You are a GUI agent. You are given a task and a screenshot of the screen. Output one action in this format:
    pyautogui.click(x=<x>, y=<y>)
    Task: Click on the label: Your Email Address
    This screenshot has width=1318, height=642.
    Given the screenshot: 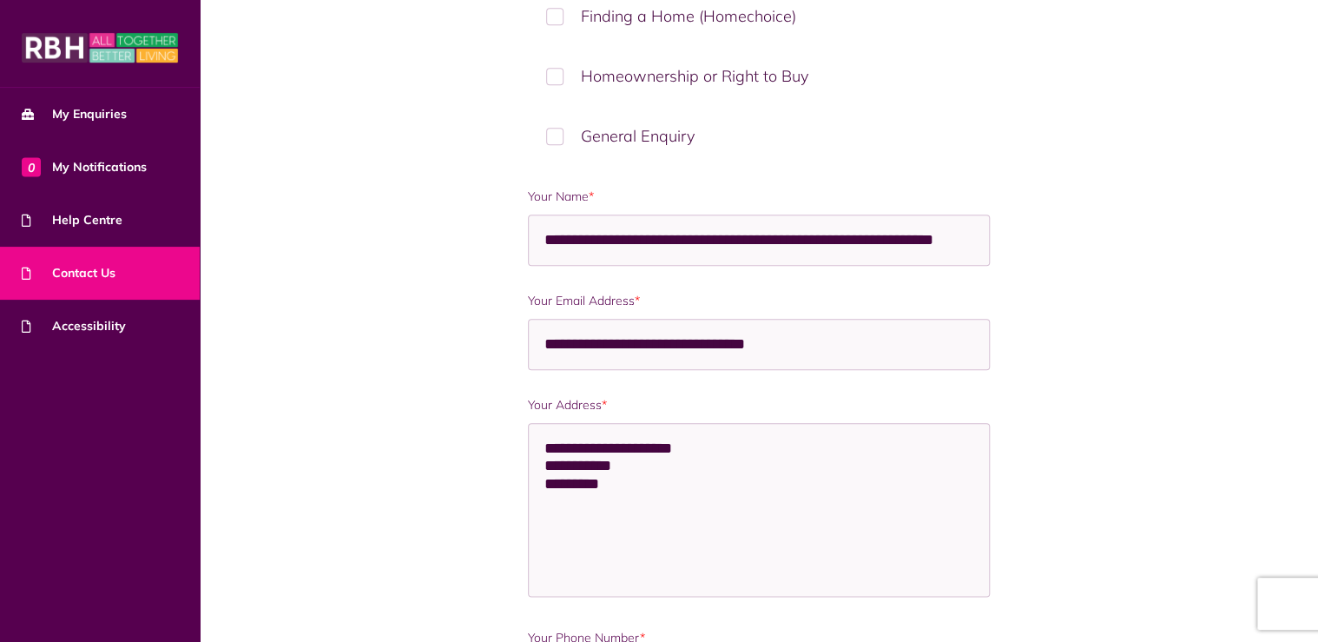 What is the action you would take?
    pyautogui.click(x=759, y=300)
    